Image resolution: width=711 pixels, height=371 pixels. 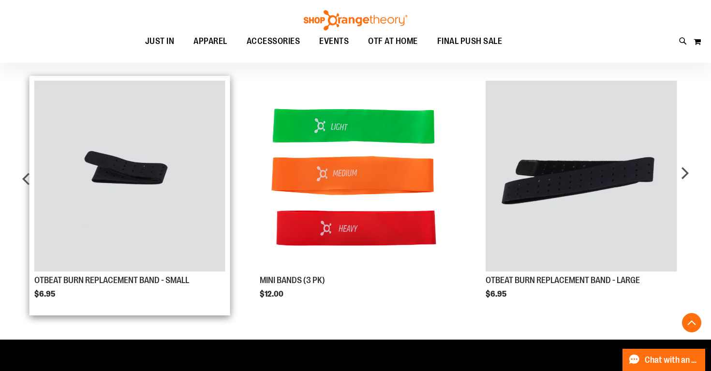 What do you see at coordinates (273, 41) in the screenshot?
I see `span: ACCESSORIES` at bounding box center [273, 41].